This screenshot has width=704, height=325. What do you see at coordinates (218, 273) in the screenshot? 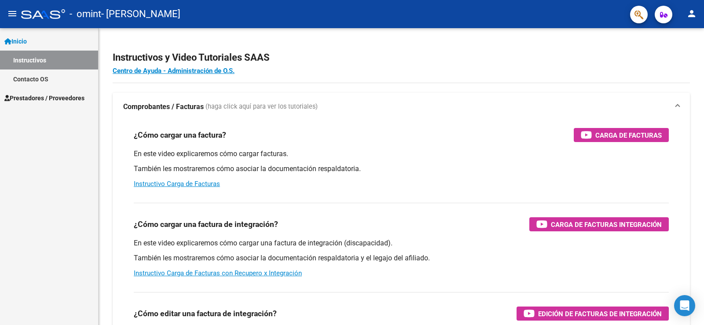
I see `a: Instructivo Carga de Facturas con Recupero x Integración` at bounding box center [218, 273].